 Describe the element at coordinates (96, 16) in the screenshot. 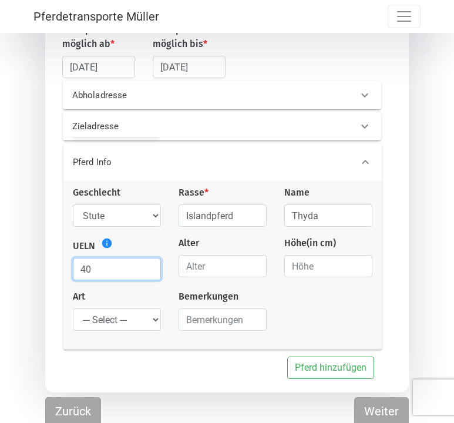

I see `a: Pferdetransporte Müller` at that location.